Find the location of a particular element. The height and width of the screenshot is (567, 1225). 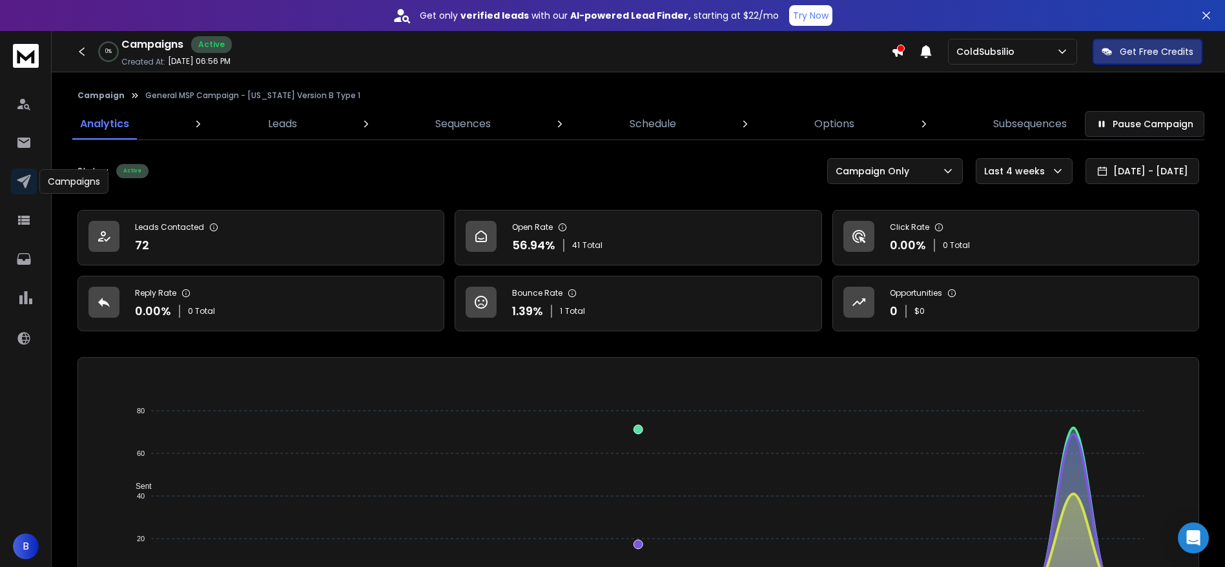

a: Leads Contacted72 is located at coordinates (261, 238).